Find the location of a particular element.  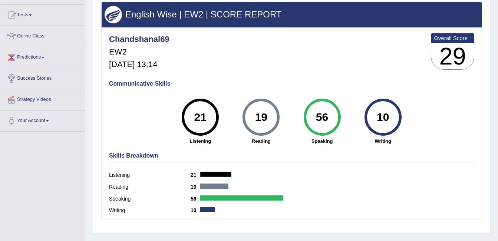

label: Reading is located at coordinates (150, 187).